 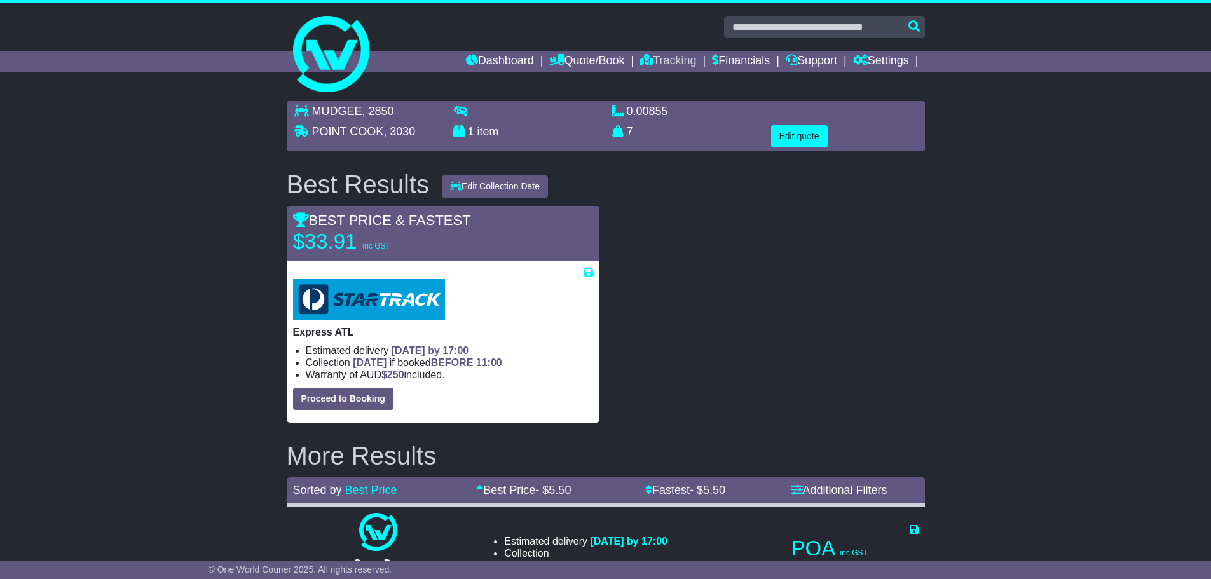 What do you see at coordinates (881, 62) in the screenshot?
I see `a: Settings` at bounding box center [881, 62].